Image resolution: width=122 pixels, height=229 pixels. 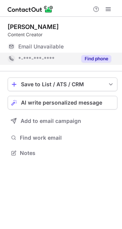 I want to click on div: Content Creator, so click(x=62, y=35).